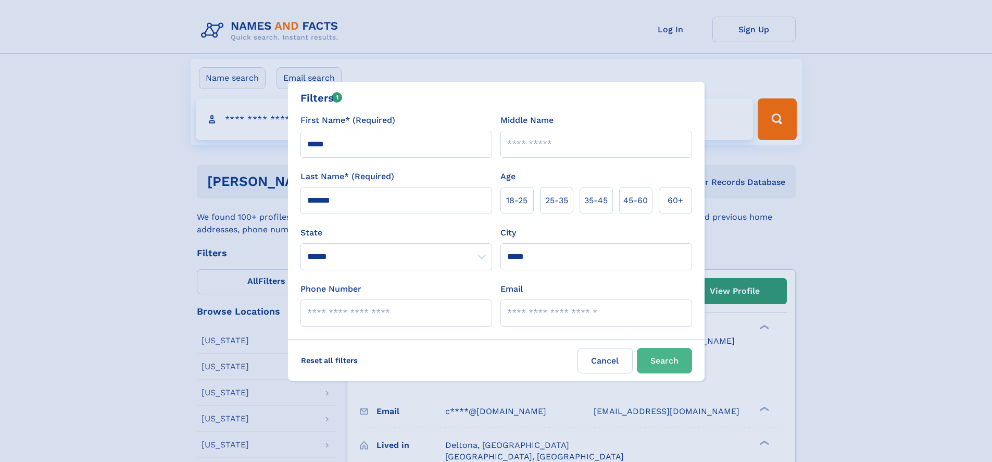 This screenshot has height=462, width=992. Describe the element at coordinates (665, 361) in the screenshot. I see `button: Search` at that location.